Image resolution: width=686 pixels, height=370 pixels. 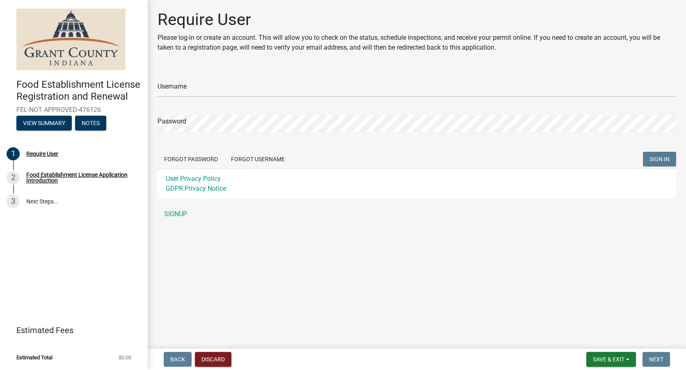 I want to click on wm-modal-confirm: Notes, so click(x=91, y=123).